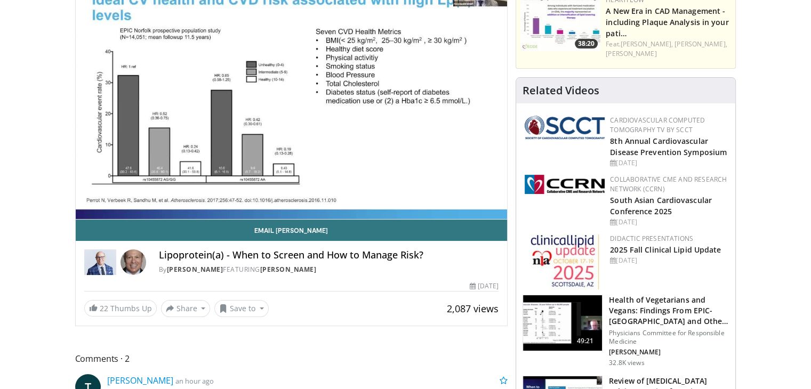 Image resolution: width=811 pixels, height=389 pixels. What do you see at coordinates (195, 381) in the screenshot?
I see `small: an hour ago` at bounding box center [195, 381].